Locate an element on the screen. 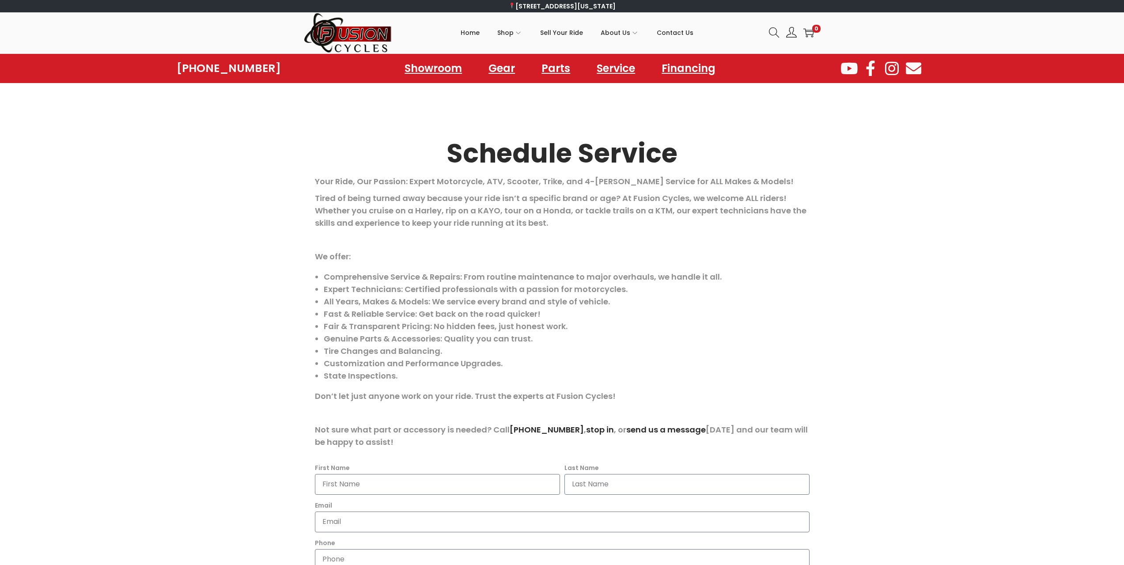 The height and width of the screenshot is (565, 1124). a: stop in is located at coordinates (600, 429).